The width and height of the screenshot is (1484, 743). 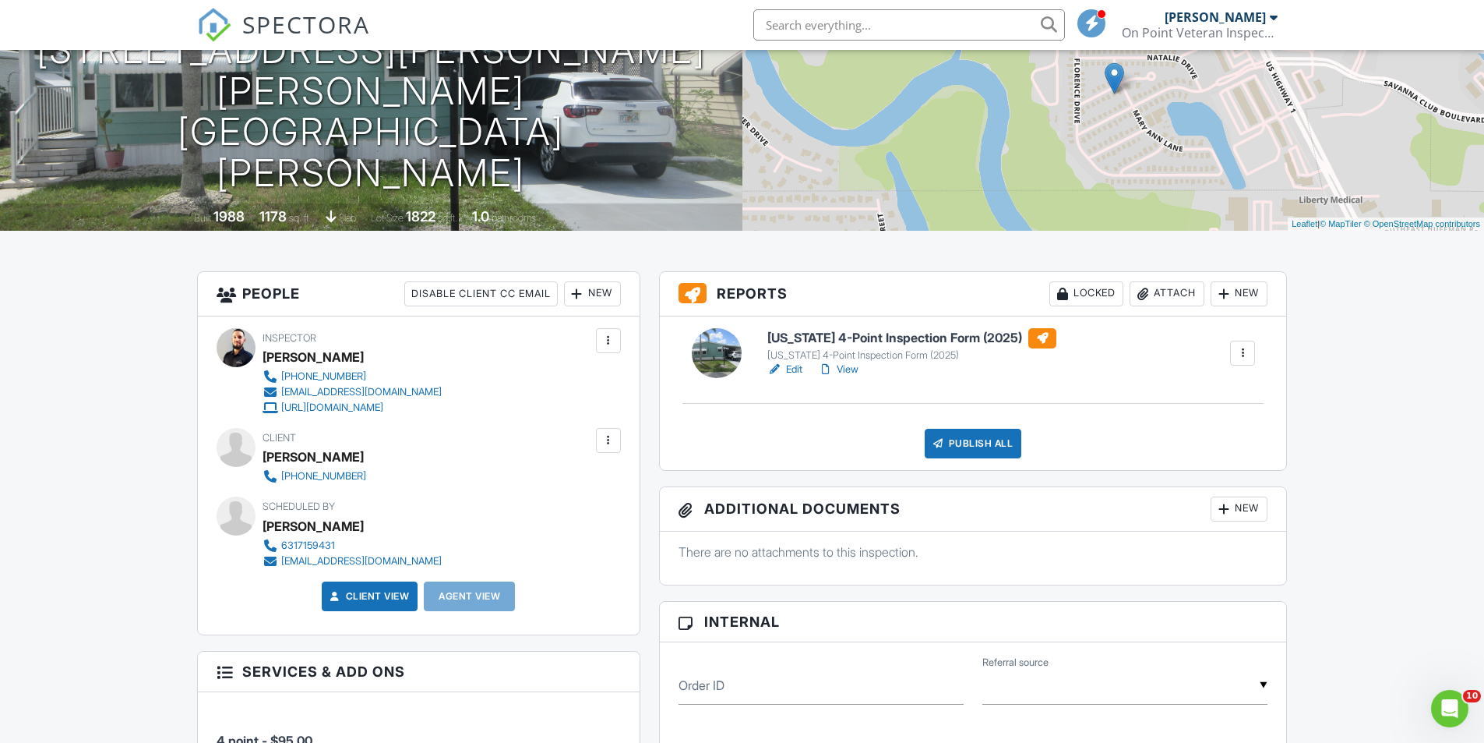 What do you see at coordinates (421, 216) in the screenshot?
I see `div: 1822` at bounding box center [421, 216].